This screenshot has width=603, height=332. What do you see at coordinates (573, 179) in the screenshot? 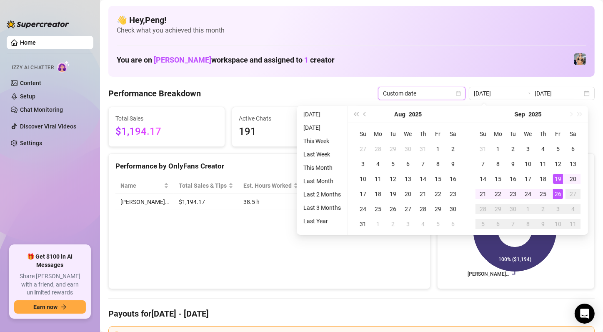
I see `td: 2025-09-20` at bounding box center [573, 179].